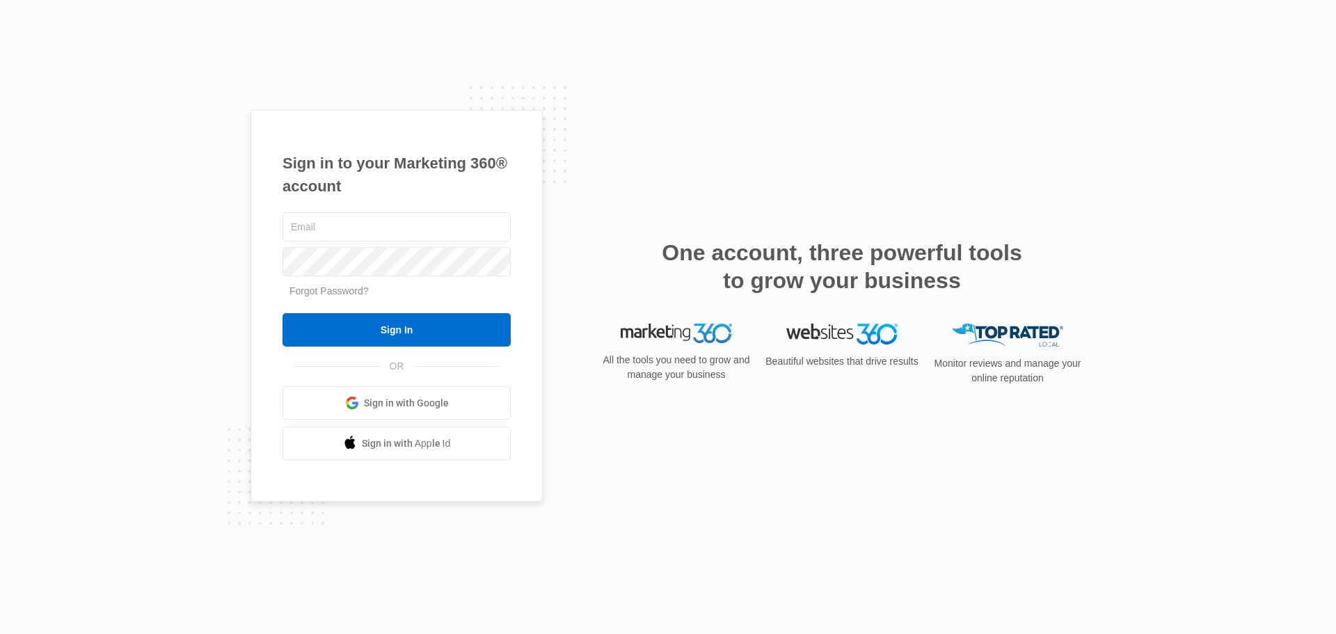 The image size is (1336, 634). I want to click on img: Top Rated Local, so click(1008, 335).